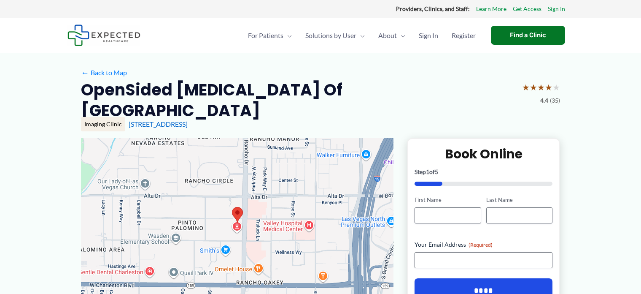 The height and width of the screenshot is (294, 641). What do you see at coordinates (528, 35) in the screenshot?
I see `a: Find a Clinic` at bounding box center [528, 35].